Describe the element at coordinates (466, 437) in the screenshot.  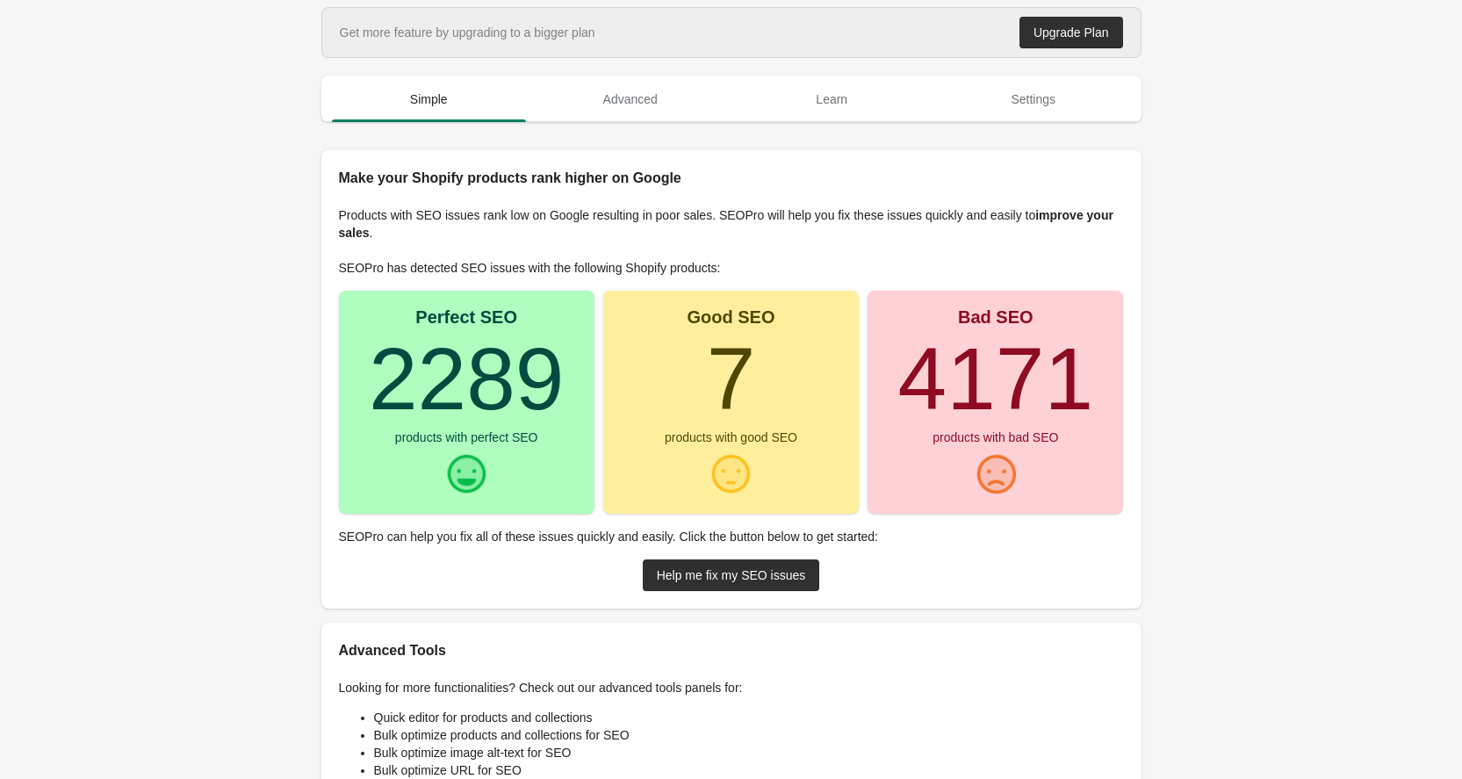
I see `div: products with perfect SEO` at that location.